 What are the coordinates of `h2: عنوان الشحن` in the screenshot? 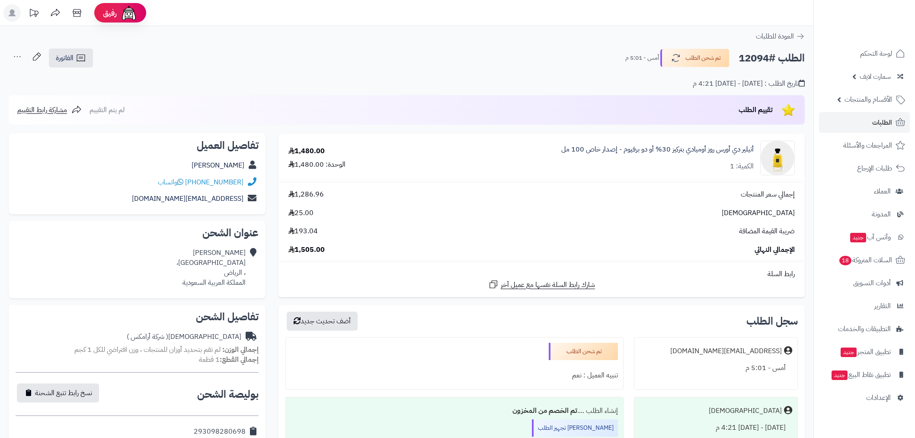 It's located at (137, 233).